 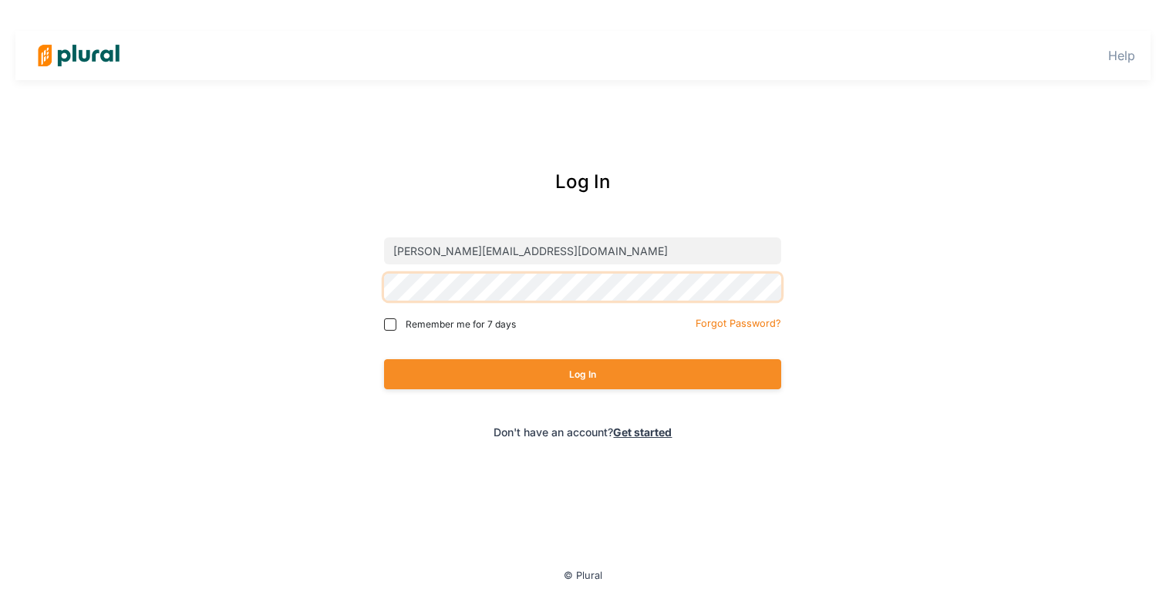 What do you see at coordinates (583, 182) in the screenshot?
I see `div: Log In` at bounding box center [583, 182].